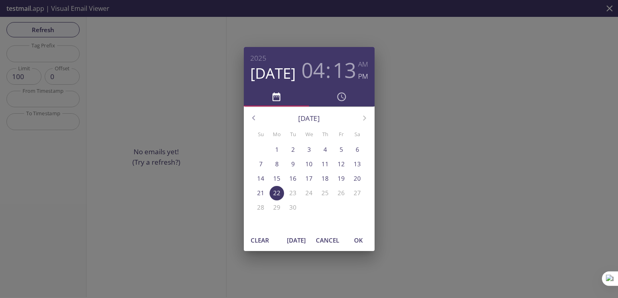 The width and height of the screenshot is (618, 298). Describe the element at coordinates (363, 76) in the screenshot. I see `button: PM` at that location.